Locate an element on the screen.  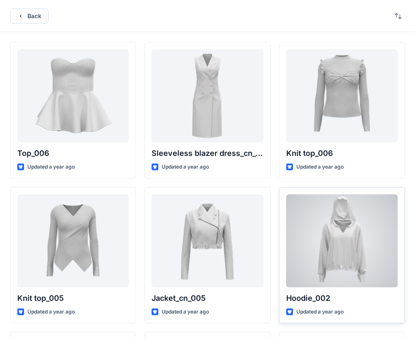
p: Top_006 is located at coordinates (73, 153).